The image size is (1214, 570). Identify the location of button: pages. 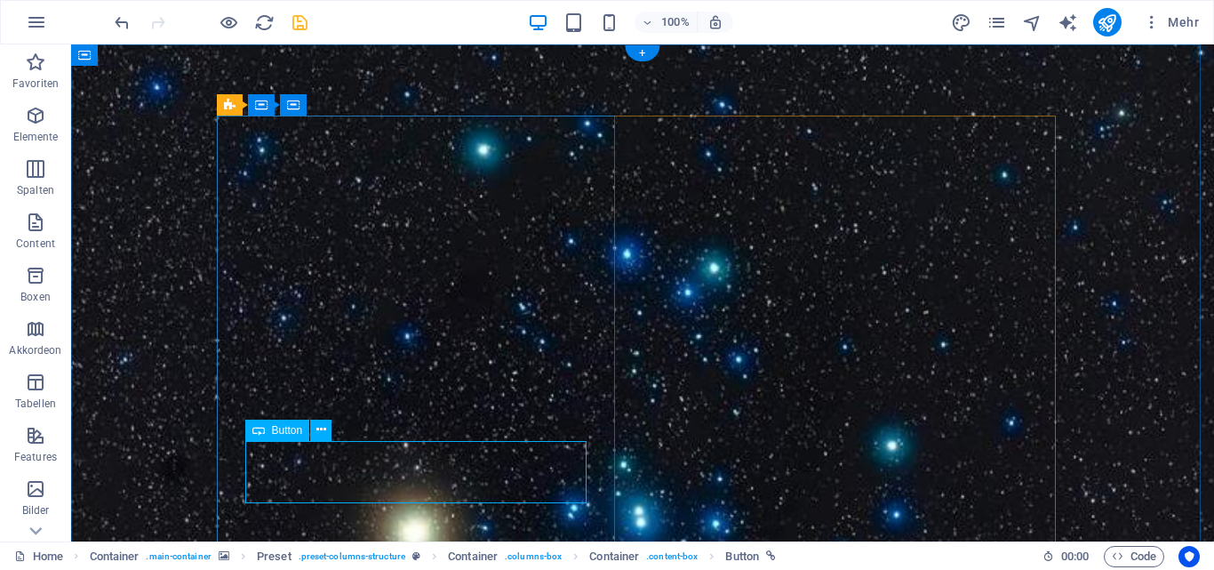
(997, 22).